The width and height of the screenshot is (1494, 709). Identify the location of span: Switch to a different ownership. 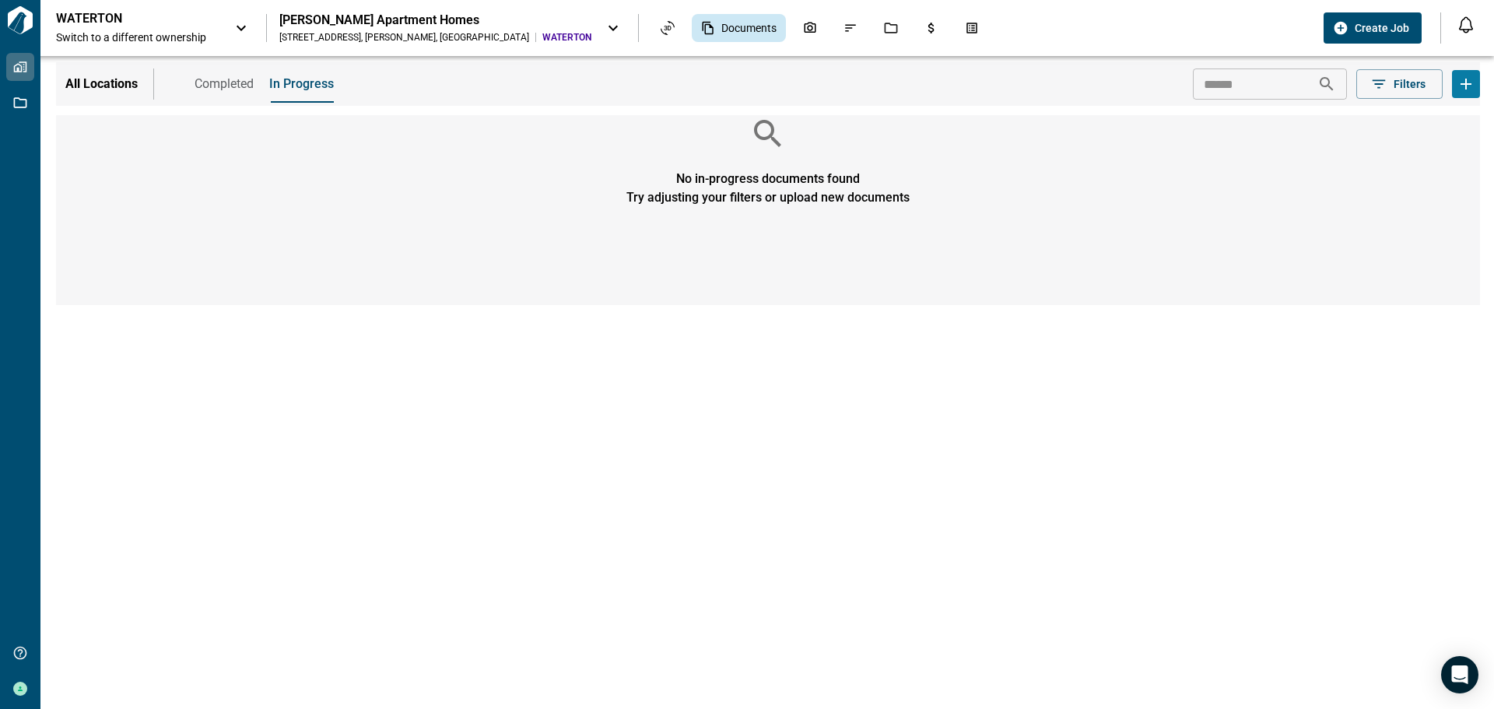
(138, 37).